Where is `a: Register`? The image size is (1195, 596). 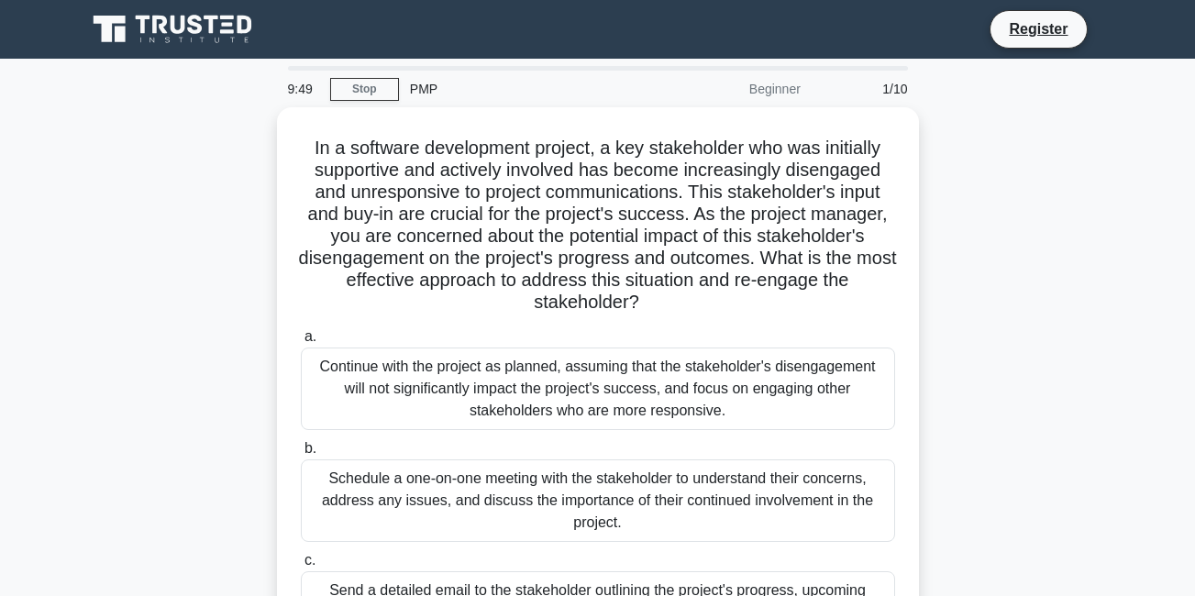
a: Register is located at coordinates (1038, 28).